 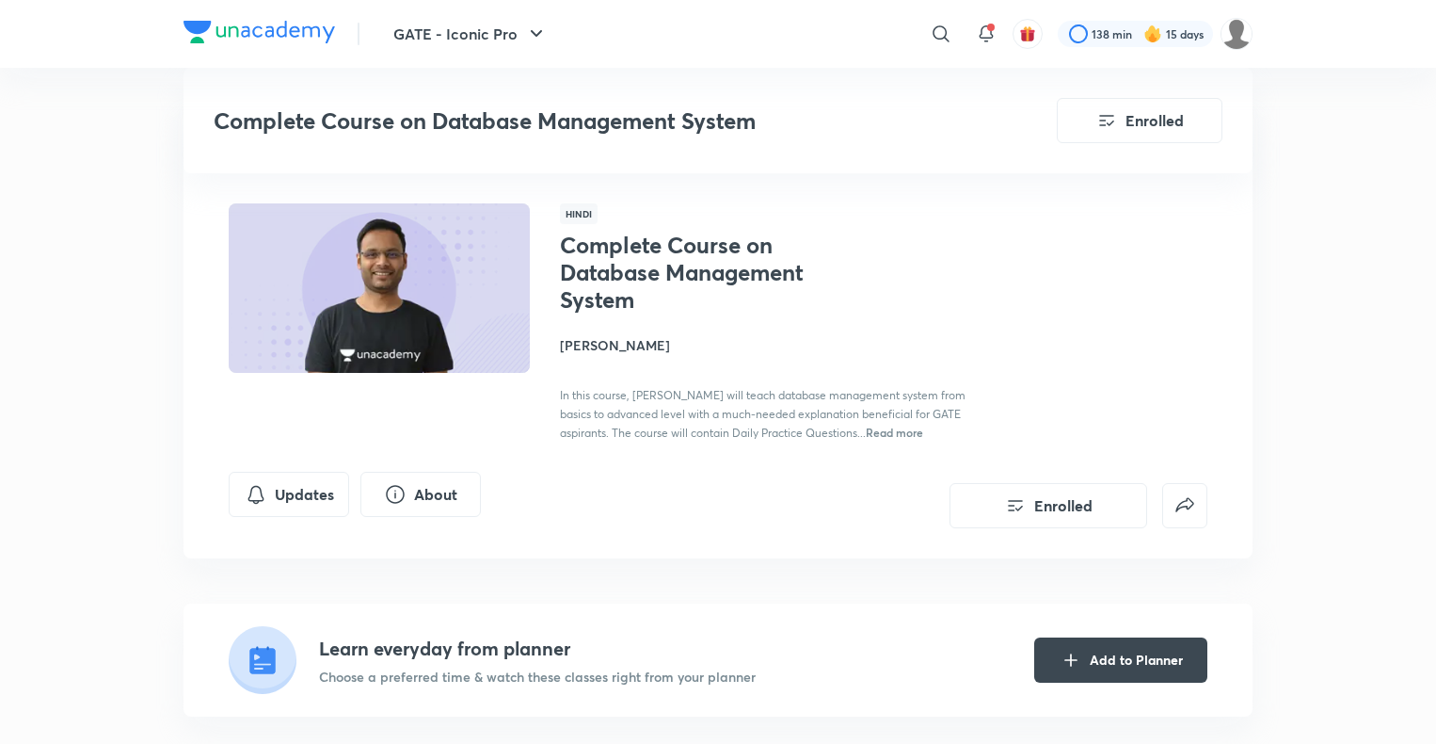 I want to click on h1: Complete Course on Database Management System, so click(x=713, y=272).